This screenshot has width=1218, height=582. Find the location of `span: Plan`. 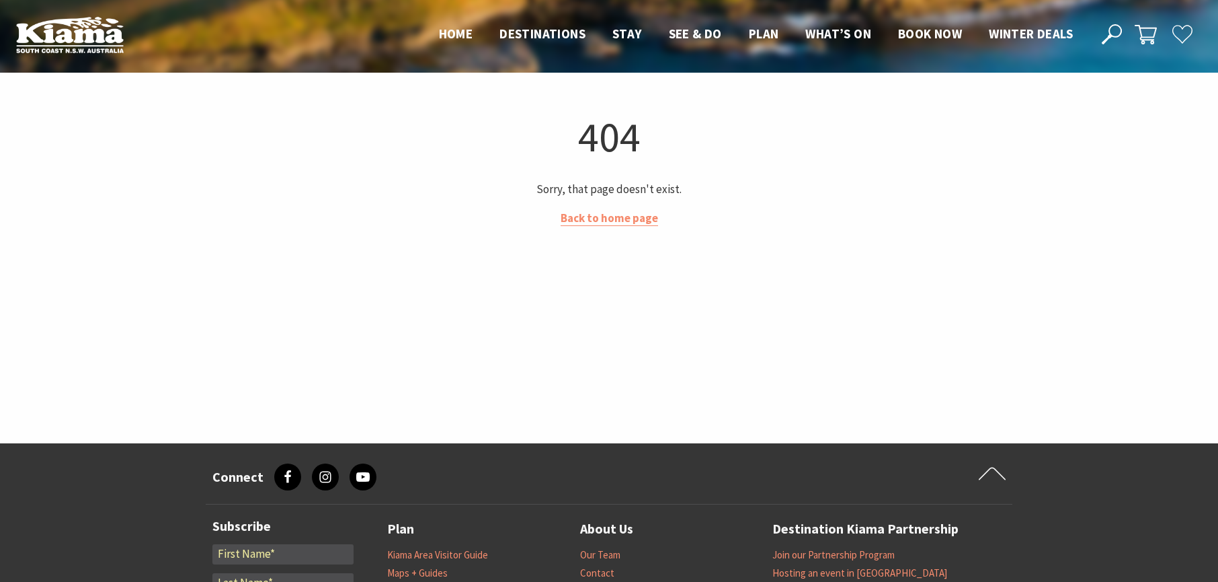

span: Plan is located at coordinates (764, 34).